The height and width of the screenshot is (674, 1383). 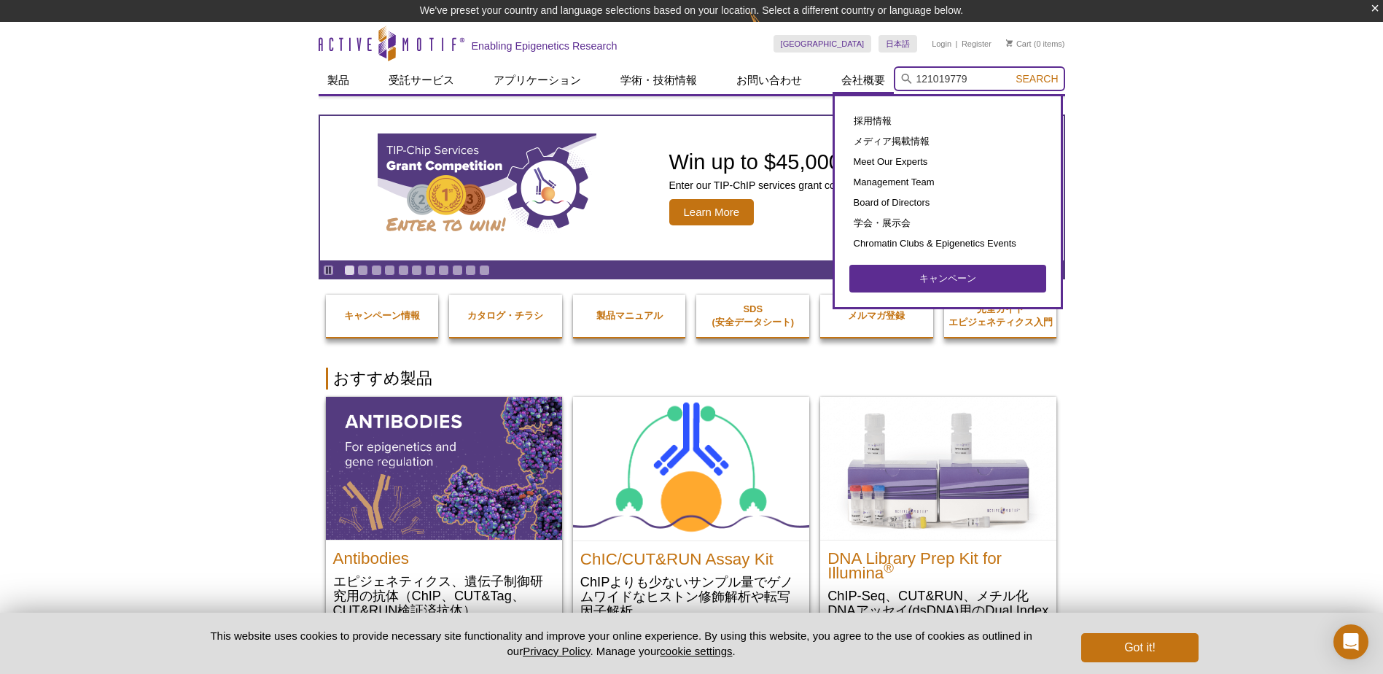 I want to click on strong: 製品マニュアル, so click(x=629, y=315).